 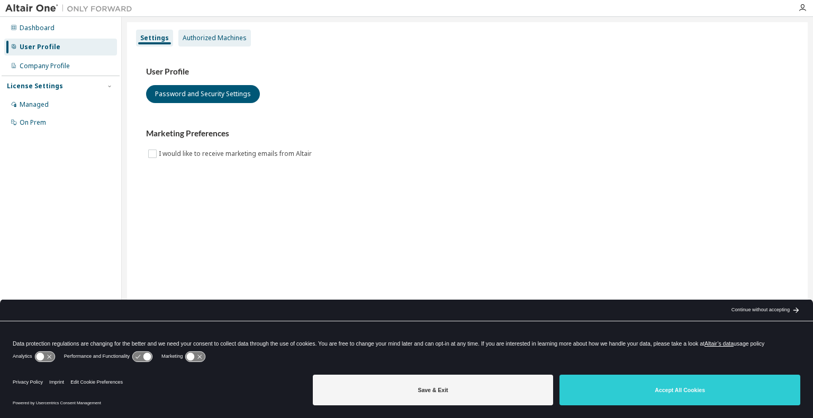 I want to click on button: Password and Security Settings, so click(x=203, y=94).